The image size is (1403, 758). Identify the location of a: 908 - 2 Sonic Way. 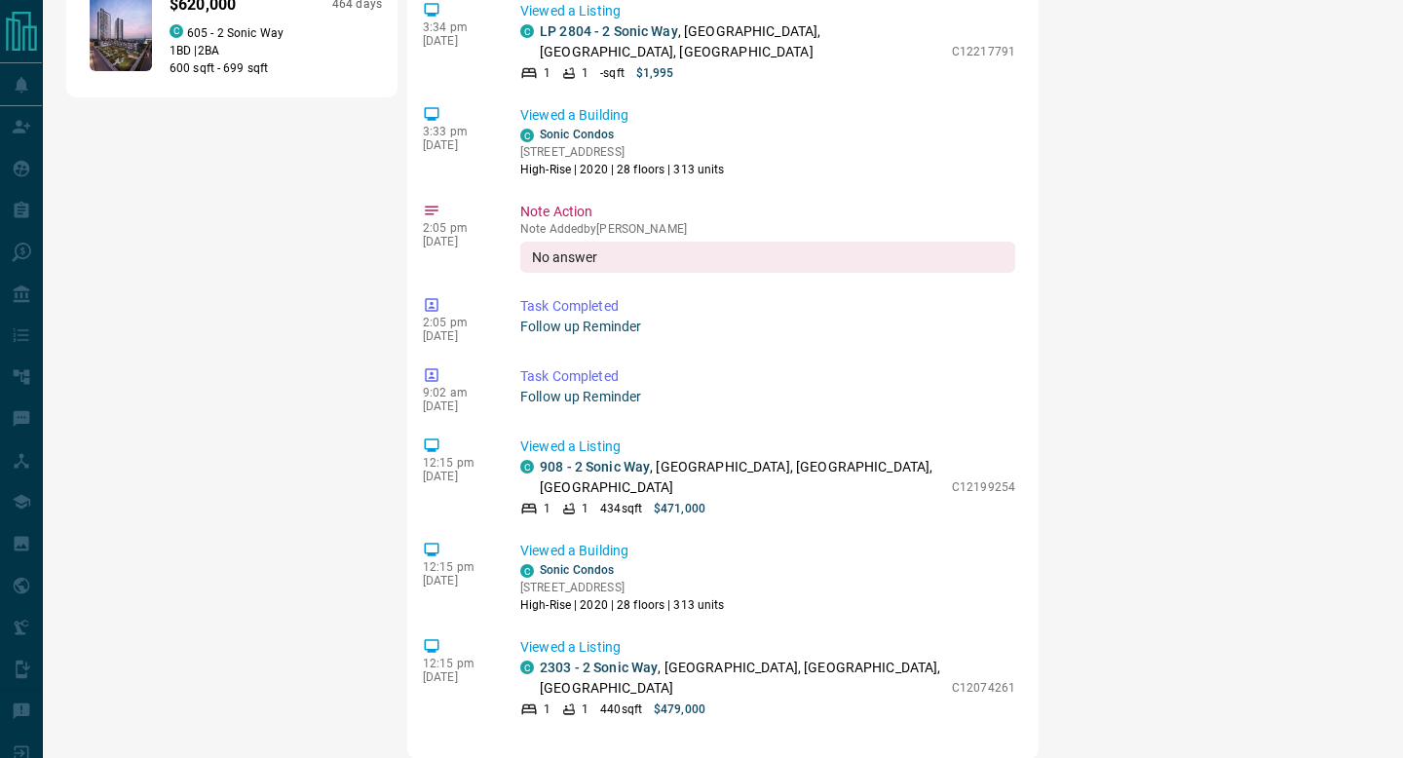
(594, 467).